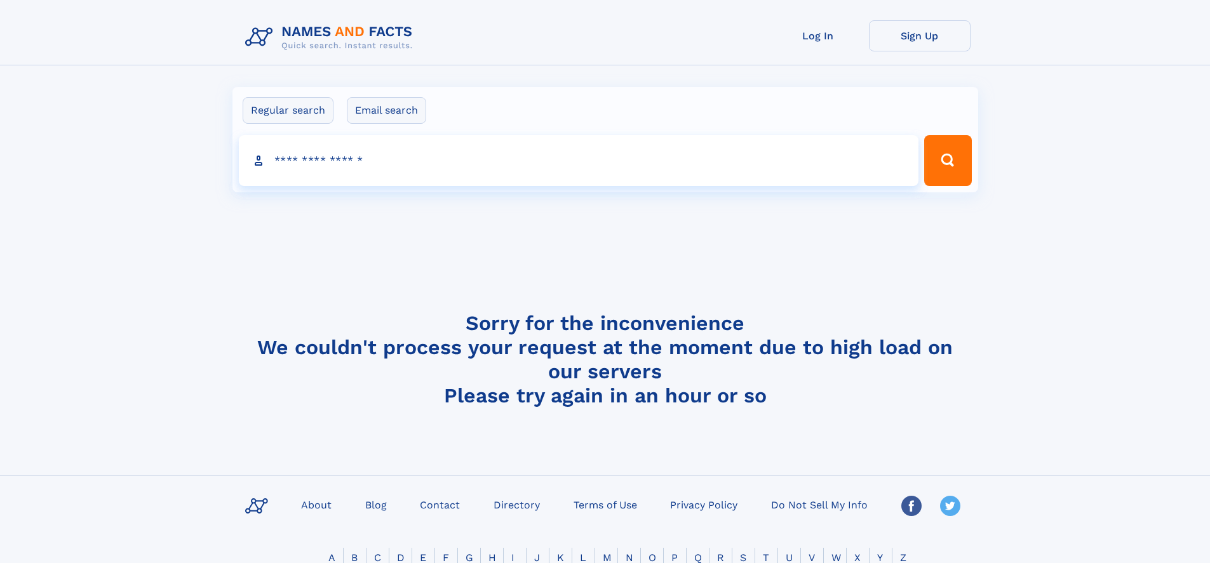 The width and height of the screenshot is (1210, 563). Describe the element at coordinates (920, 36) in the screenshot. I see `a: Sign Up` at that location.